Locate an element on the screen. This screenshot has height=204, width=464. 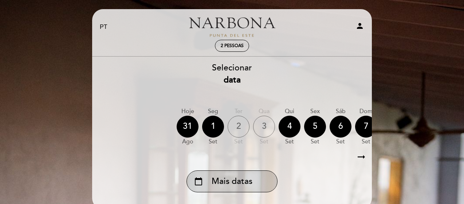
i: person is located at coordinates (360, 26).